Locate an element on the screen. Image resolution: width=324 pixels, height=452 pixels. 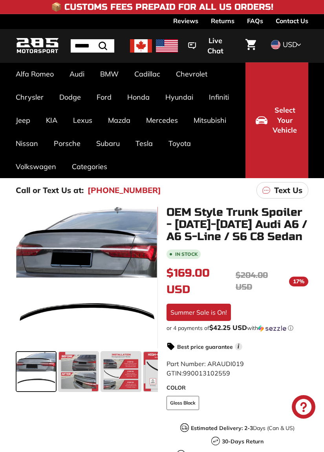
span: $204.00 USD is located at coordinates (251, 281).